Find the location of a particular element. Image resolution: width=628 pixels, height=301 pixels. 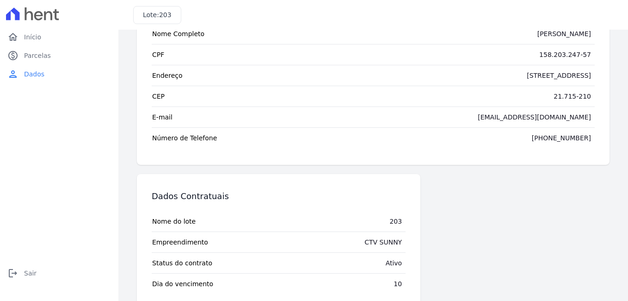

span: Status do contrato is located at coordinates (182, 263).